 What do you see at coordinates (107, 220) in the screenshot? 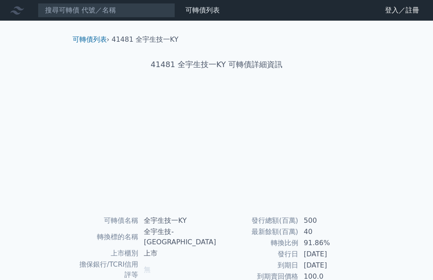
I see `td: 可轉債名稱` at bounding box center [107, 220].